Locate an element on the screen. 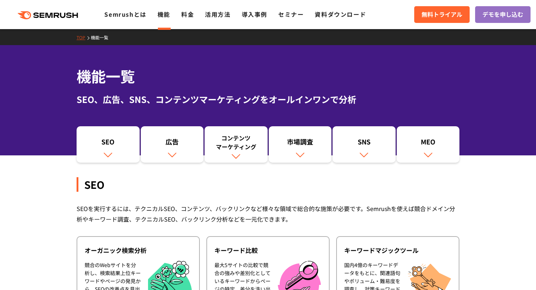 Image resolution: width=536 pixels, height=290 pixels. span: デモを申し込む is located at coordinates (503, 15).